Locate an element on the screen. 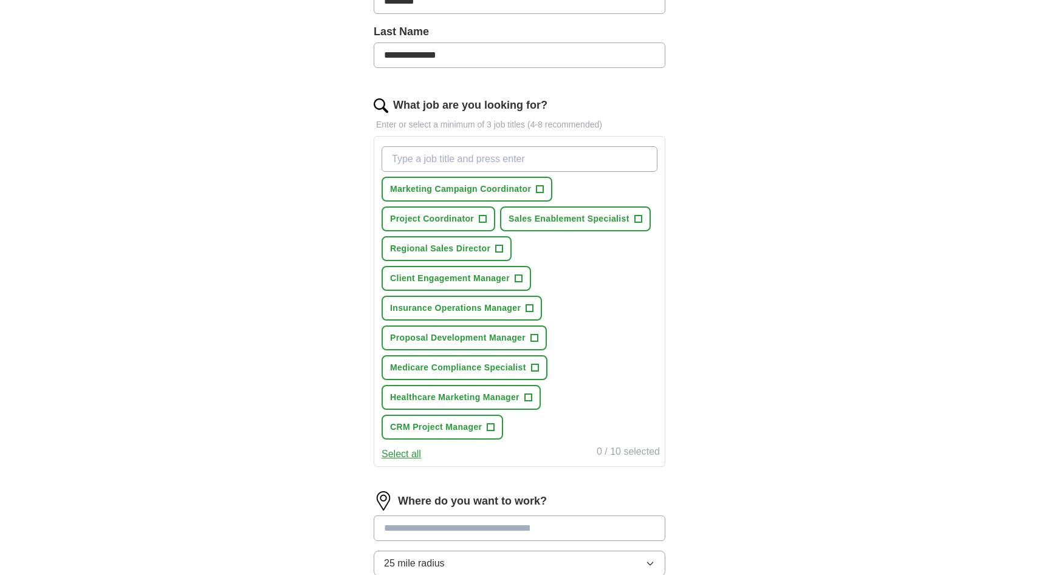  button: Regional Sales Director is located at coordinates (447, 249).